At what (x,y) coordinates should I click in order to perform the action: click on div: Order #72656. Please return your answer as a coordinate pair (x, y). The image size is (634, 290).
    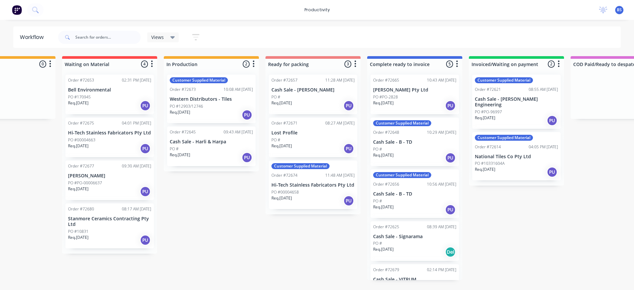
    Looking at the image, I should click on (386, 184).